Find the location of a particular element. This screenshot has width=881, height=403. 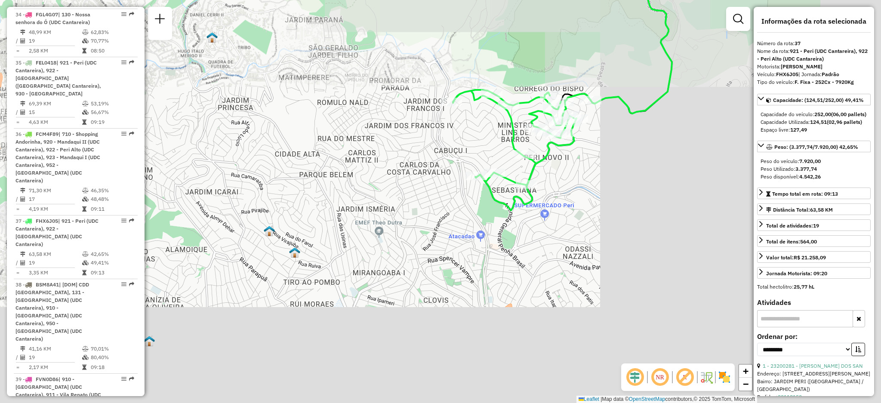

a: OpenStreetMap is located at coordinates (647, 399).